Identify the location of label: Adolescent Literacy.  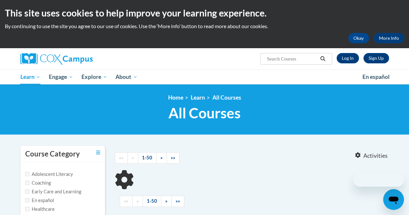
(49, 174).